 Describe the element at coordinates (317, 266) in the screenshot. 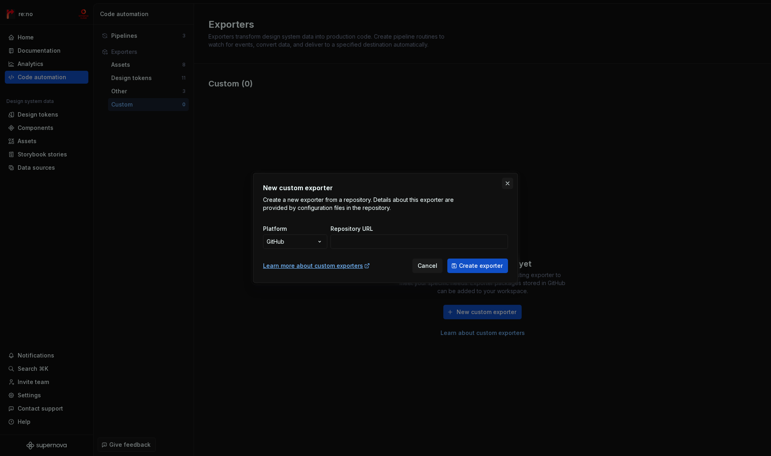

I see `a: Learn more about custom exporters` at that location.